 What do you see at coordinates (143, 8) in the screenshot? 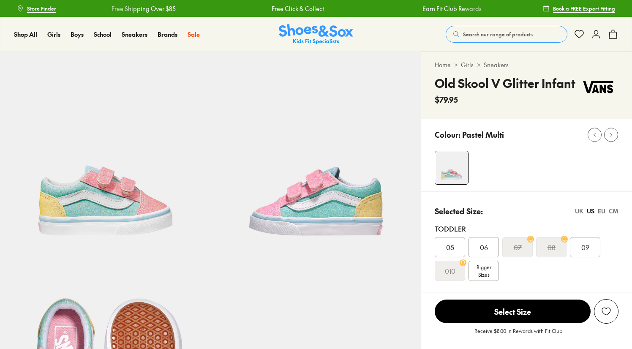
I see `a: Free Shipping Over $85` at bounding box center [143, 8].